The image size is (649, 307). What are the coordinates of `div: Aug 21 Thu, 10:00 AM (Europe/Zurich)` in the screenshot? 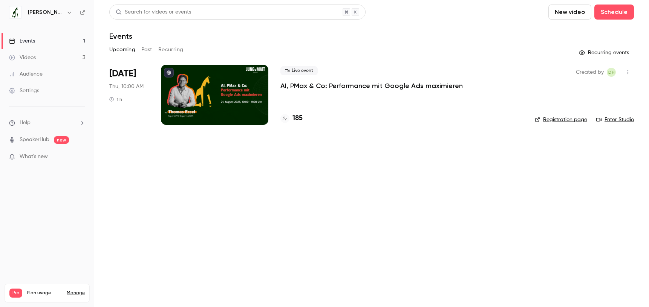 It's located at (129, 95).